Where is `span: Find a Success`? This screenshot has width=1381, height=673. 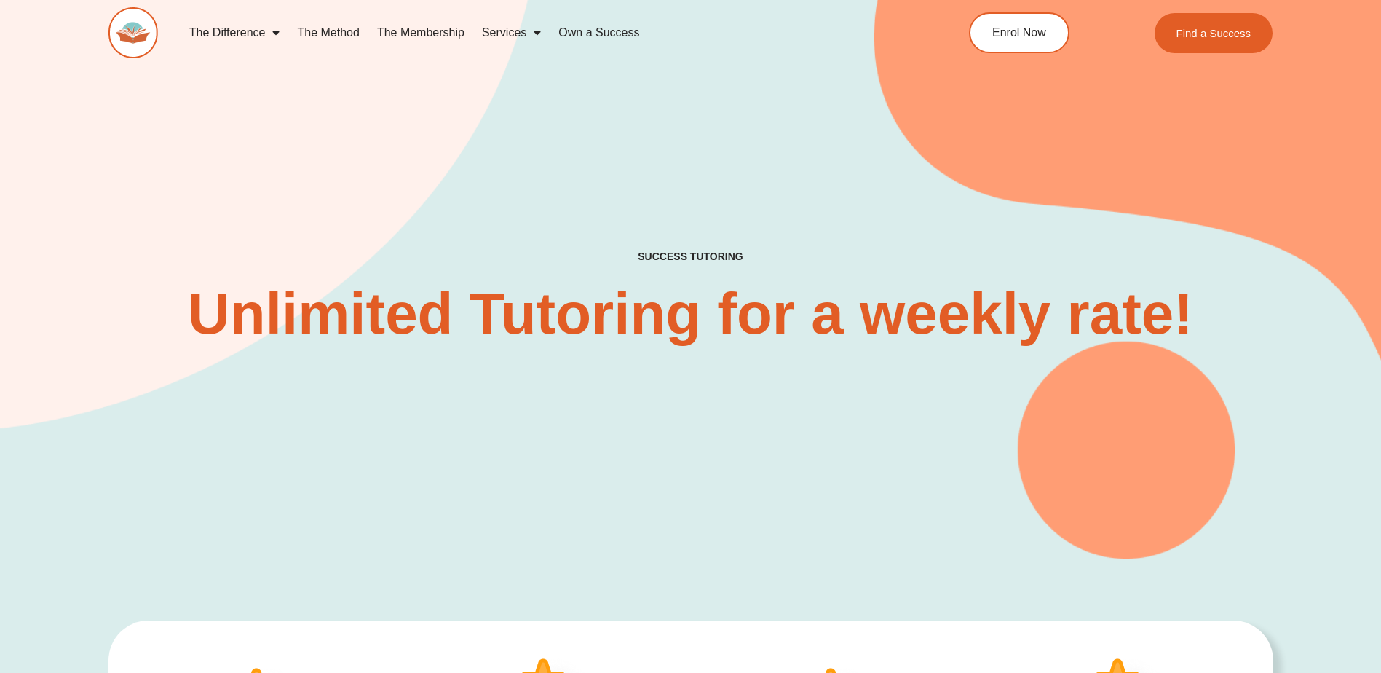 span: Find a Success is located at coordinates (1214, 33).